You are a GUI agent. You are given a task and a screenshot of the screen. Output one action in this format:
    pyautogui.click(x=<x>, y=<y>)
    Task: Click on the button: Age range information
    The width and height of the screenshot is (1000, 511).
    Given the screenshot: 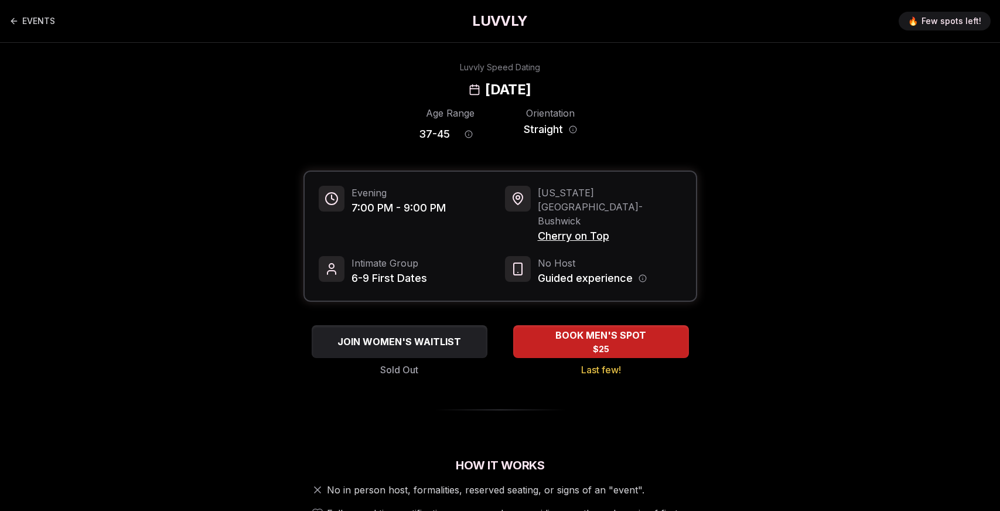 What is the action you would take?
    pyautogui.click(x=468, y=134)
    